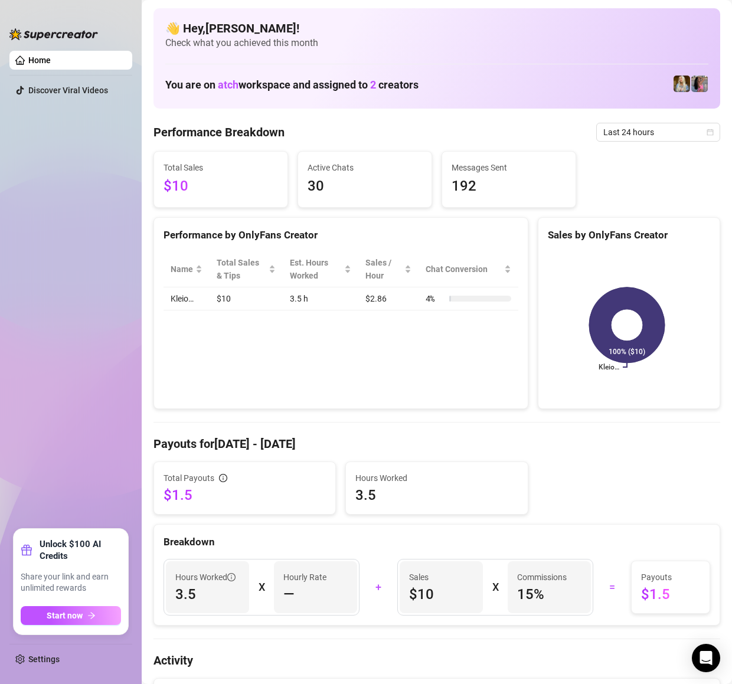 Image resolution: width=732 pixels, height=684 pixels. What do you see at coordinates (464, 269) in the screenshot?
I see `span: Chat Conversion` at bounding box center [464, 269].